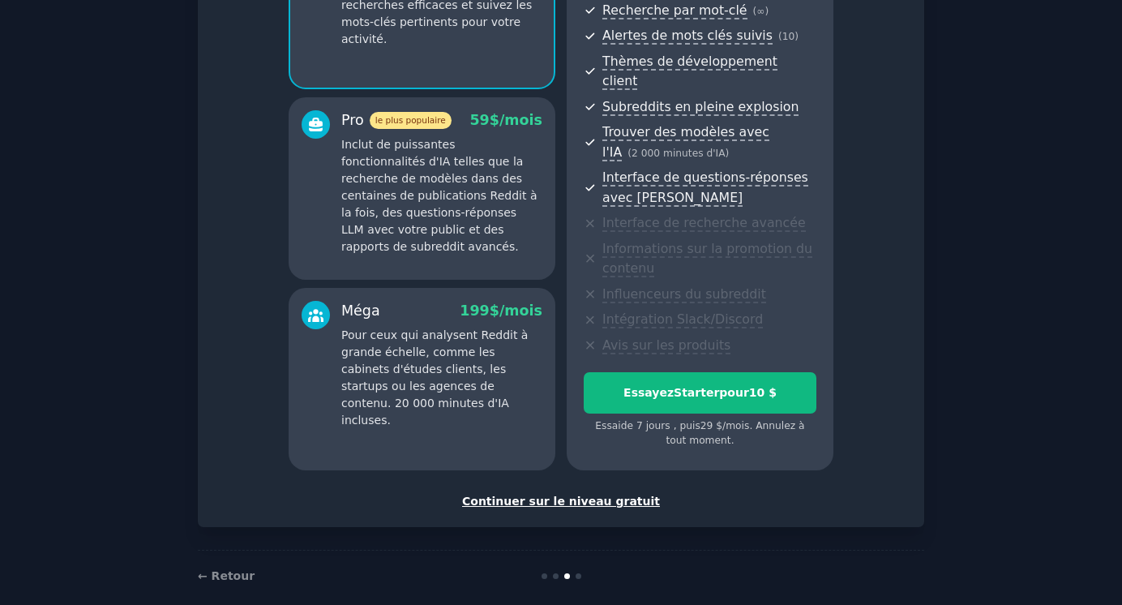  I want to click on font: Alertes de mots clés suivis, so click(687, 35).